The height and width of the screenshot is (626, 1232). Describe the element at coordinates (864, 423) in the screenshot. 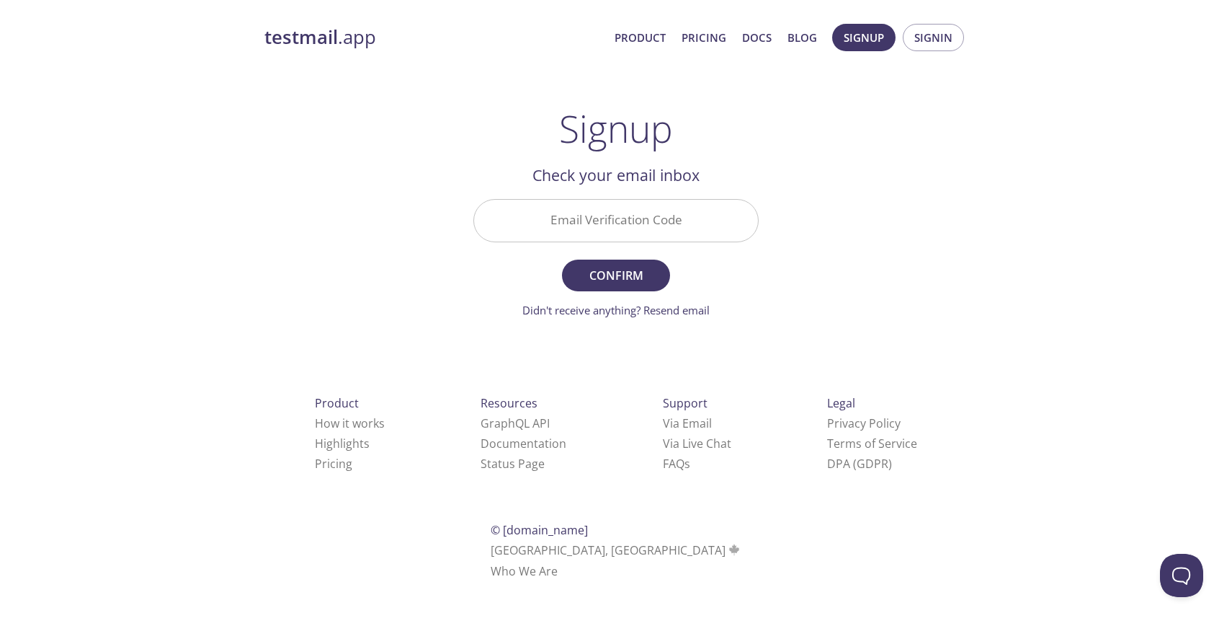

I see `a: Privacy Policy` at that location.